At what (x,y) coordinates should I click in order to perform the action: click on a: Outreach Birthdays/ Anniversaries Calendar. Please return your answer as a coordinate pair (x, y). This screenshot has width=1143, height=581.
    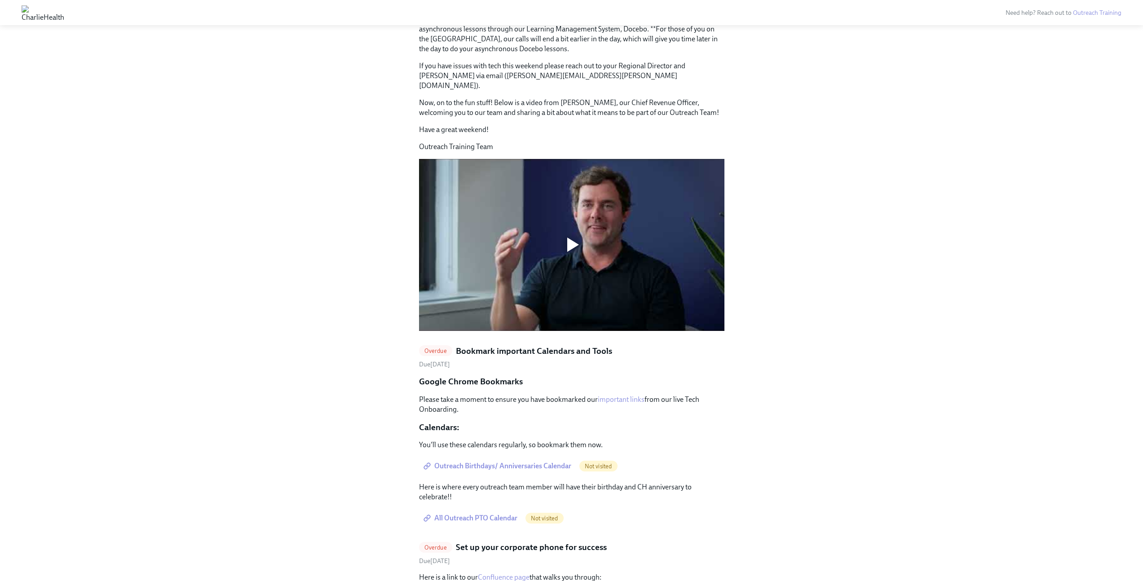
    Looking at the image, I should click on (498, 466).